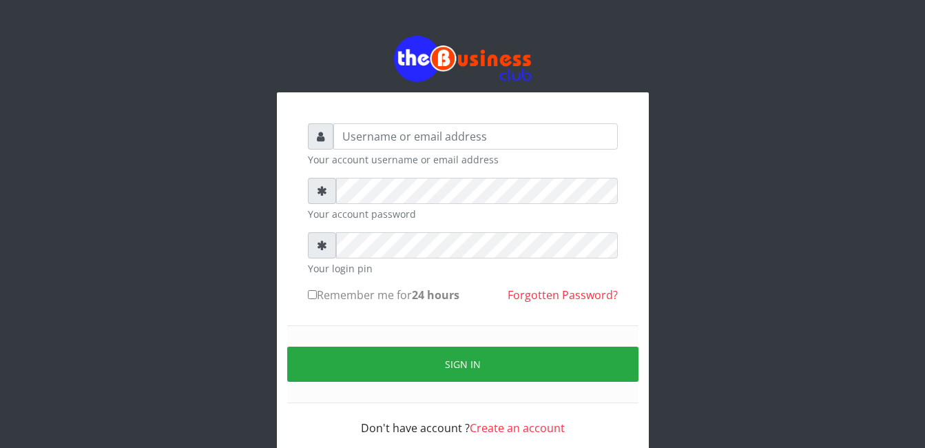 The width and height of the screenshot is (925, 448). I want to click on small: Your account username or email address, so click(463, 159).